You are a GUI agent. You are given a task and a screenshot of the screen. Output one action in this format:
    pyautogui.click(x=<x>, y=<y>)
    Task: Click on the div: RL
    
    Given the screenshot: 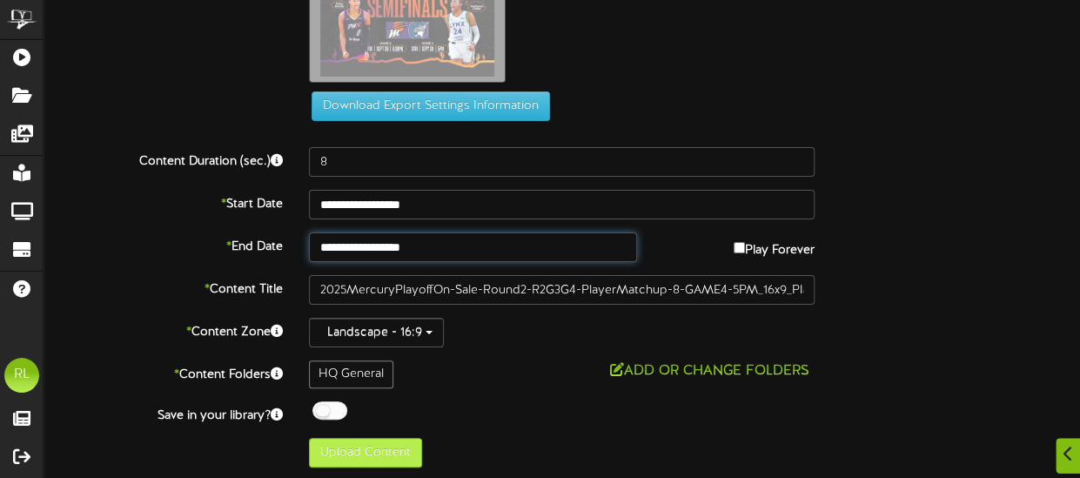 What is the action you would take?
    pyautogui.click(x=22, y=375)
    